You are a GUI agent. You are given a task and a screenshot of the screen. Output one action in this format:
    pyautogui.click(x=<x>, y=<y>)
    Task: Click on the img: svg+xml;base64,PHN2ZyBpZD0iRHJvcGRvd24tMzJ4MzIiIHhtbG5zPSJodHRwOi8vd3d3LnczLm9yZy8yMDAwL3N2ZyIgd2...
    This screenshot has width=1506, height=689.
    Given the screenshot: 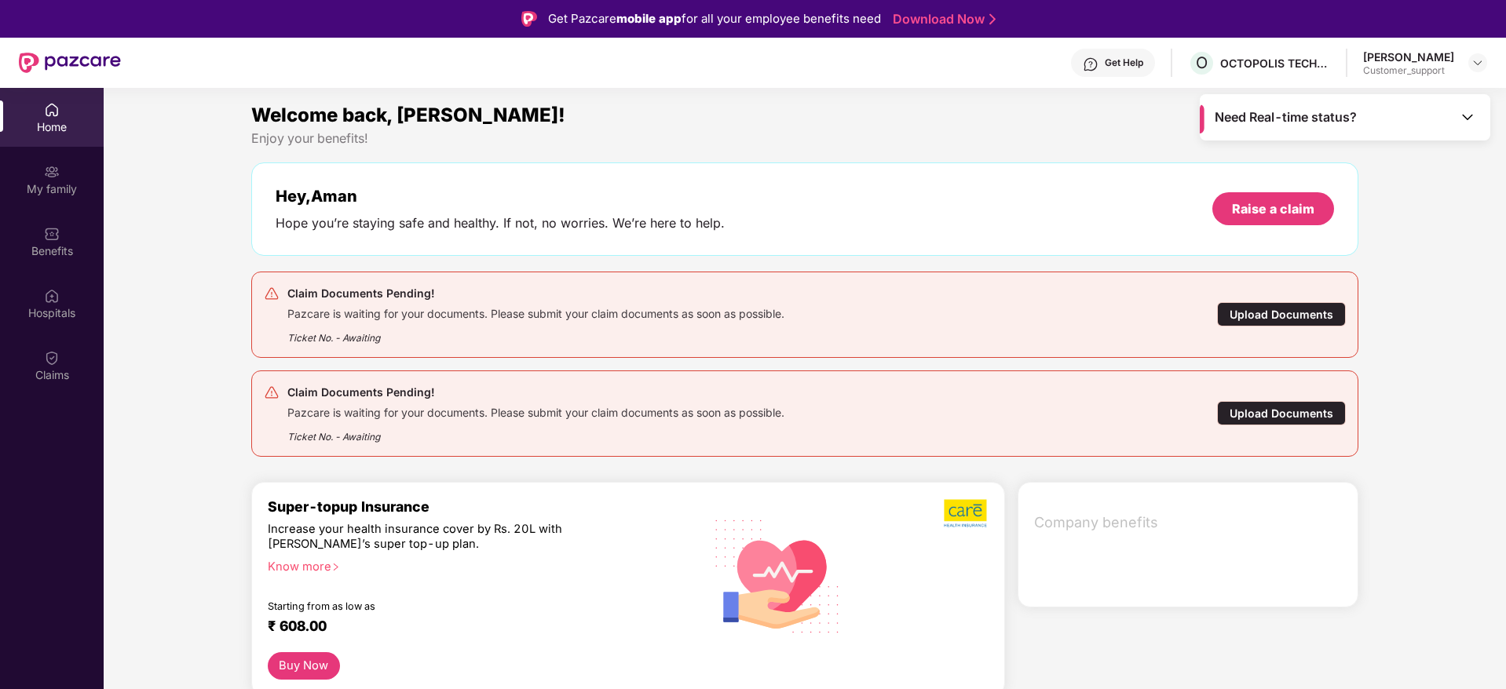 What is the action you would take?
    pyautogui.click(x=1478, y=63)
    